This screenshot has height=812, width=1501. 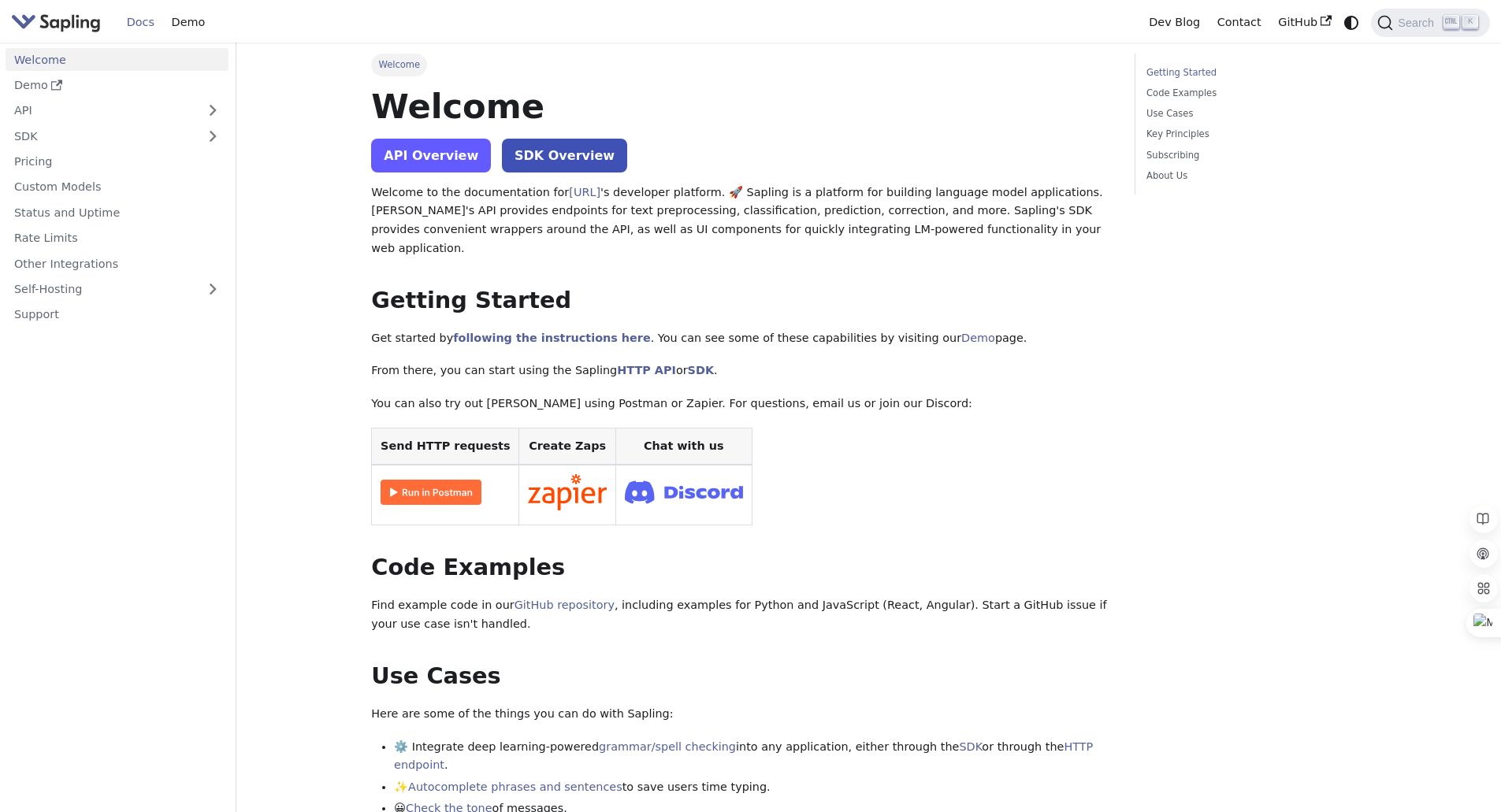 What do you see at coordinates (752, 757) in the screenshot?
I see `li: ⚙️ Integrate deep learning-powered into any application, either through the or through the .` at bounding box center [752, 757].